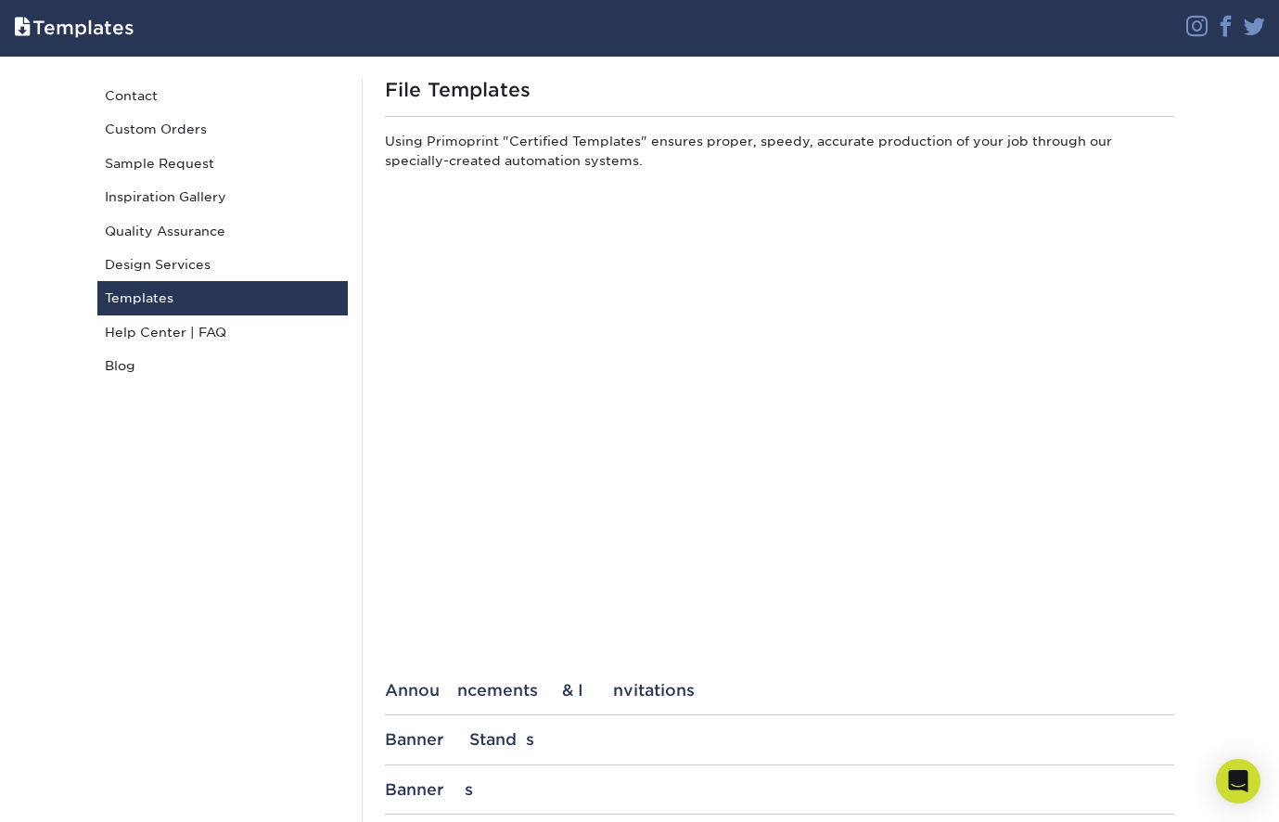 The width and height of the screenshot is (1279, 822). What do you see at coordinates (779, 690) in the screenshot?
I see `div: Announcements & Invitations` at bounding box center [779, 690].